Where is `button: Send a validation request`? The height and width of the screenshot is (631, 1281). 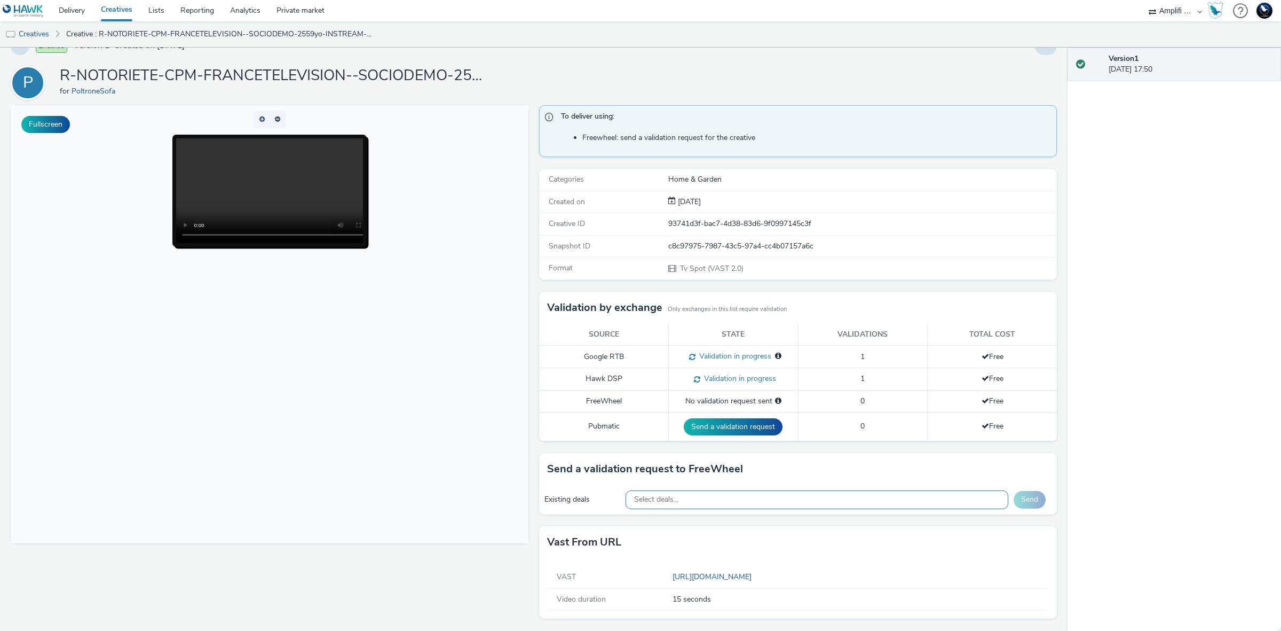 button: Send a validation request is located at coordinates (733, 427).